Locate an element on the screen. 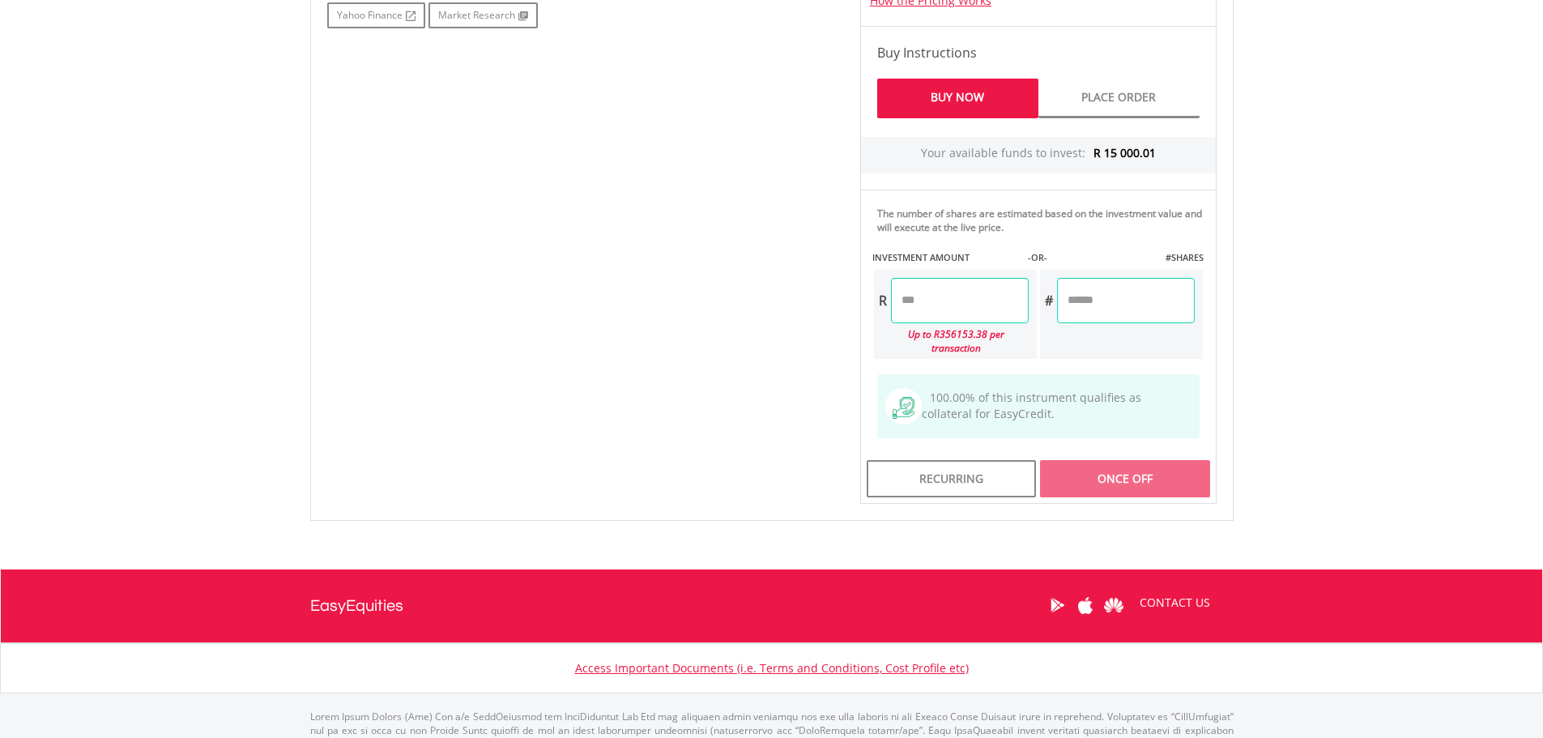 Image resolution: width=1543 pixels, height=738 pixels. div: Up to R356153.38 per transaction is located at coordinates (951, 341).